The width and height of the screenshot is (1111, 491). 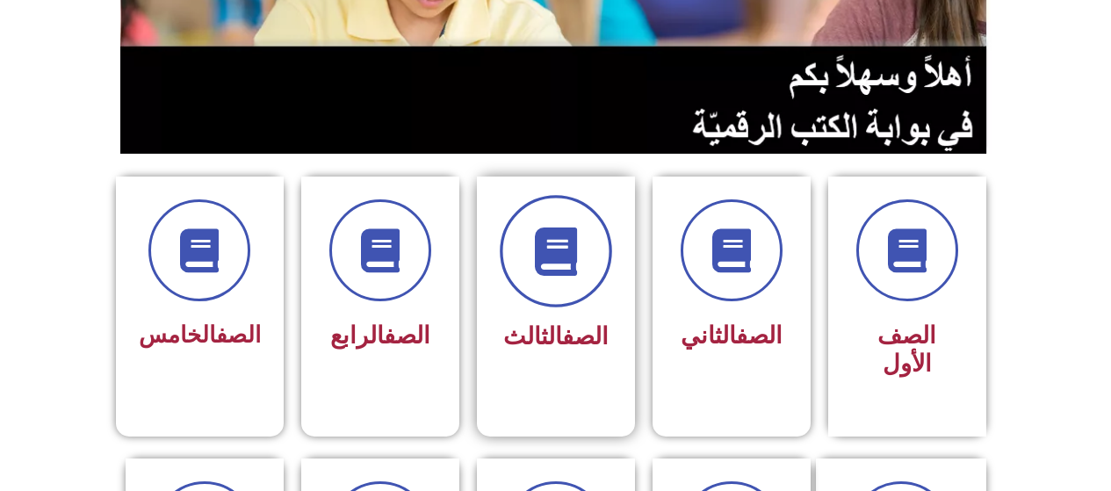 I want to click on span: الثالث, so click(x=556, y=336).